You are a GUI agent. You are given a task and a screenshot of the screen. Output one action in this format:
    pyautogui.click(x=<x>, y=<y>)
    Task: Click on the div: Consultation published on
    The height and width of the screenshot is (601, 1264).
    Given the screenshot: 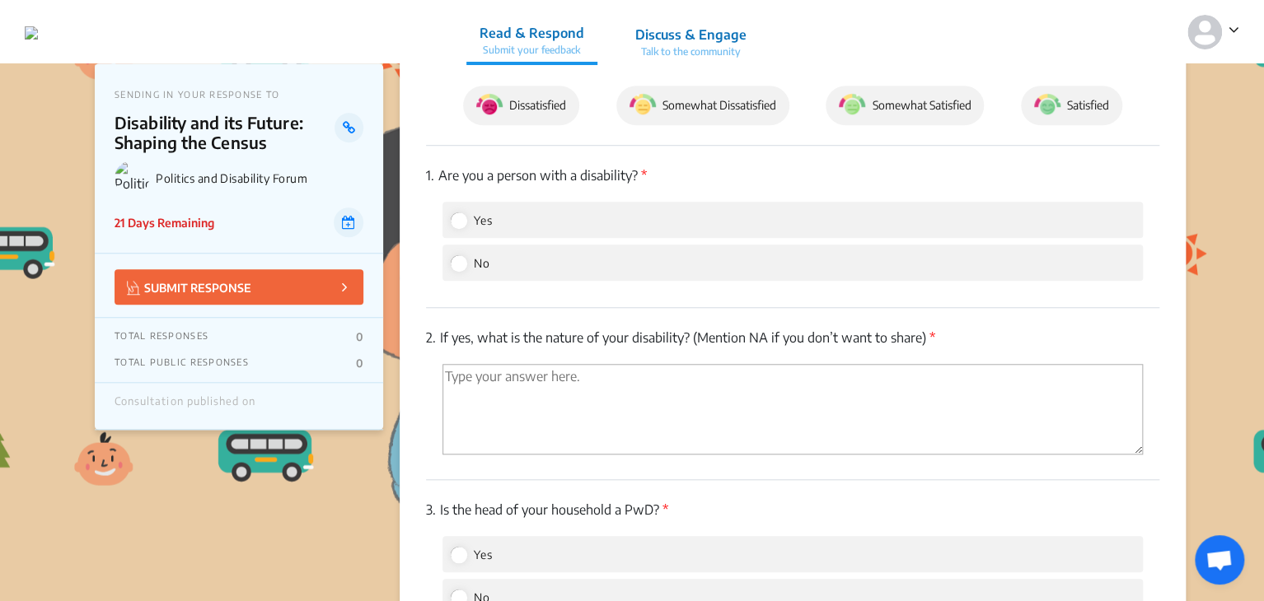 What is the action you would take?
    pyautogui.click(x=185, y=406)
    